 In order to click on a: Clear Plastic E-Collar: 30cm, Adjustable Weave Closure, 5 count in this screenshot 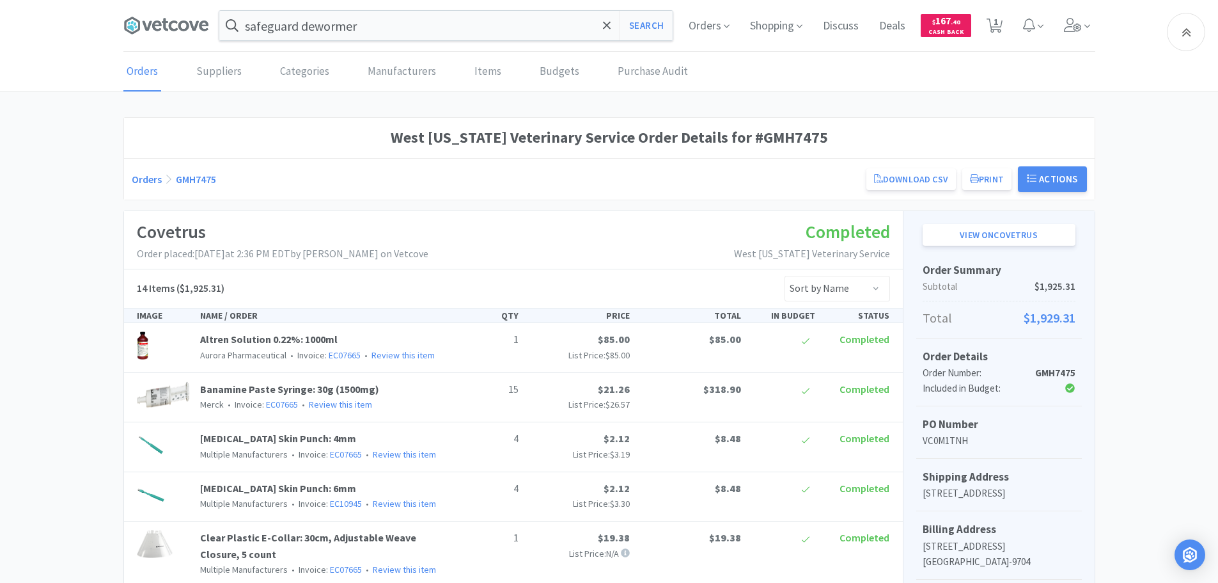, I will do `click(308, 545)`.